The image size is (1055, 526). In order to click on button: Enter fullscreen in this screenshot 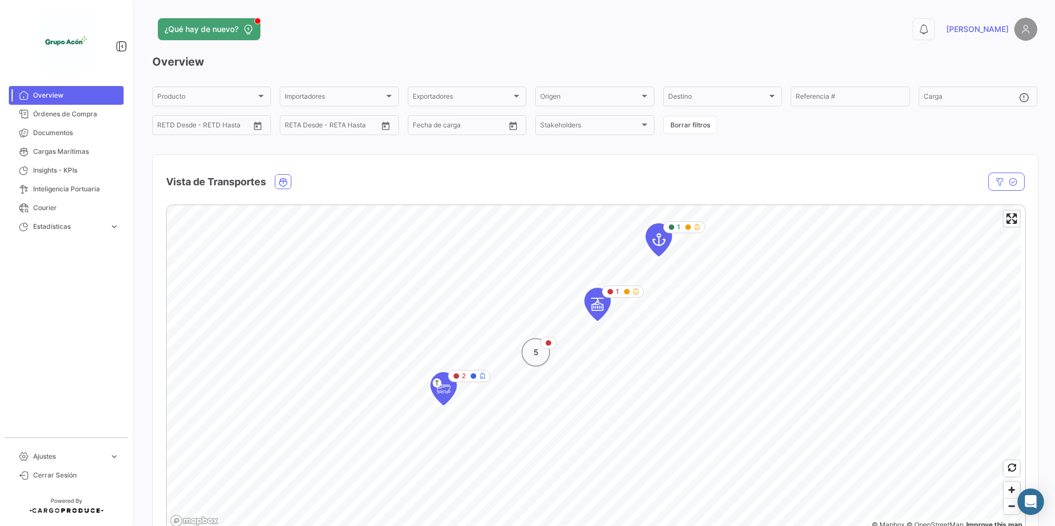, I will do `click(1011, 218)`.